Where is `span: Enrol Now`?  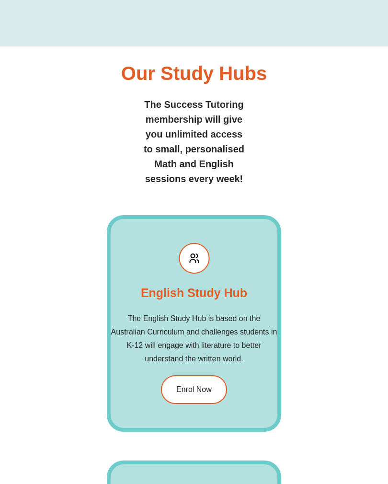 span: Enrol Now is located at coordinates (194, 390).